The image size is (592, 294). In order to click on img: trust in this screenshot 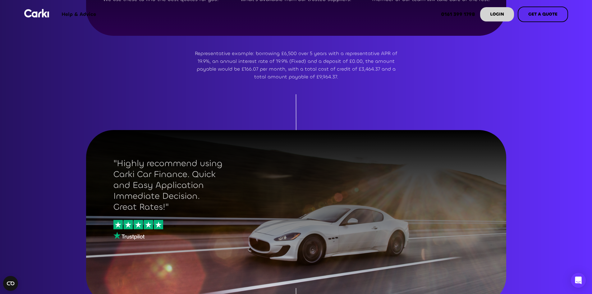, I will do `click(129, 235)`.